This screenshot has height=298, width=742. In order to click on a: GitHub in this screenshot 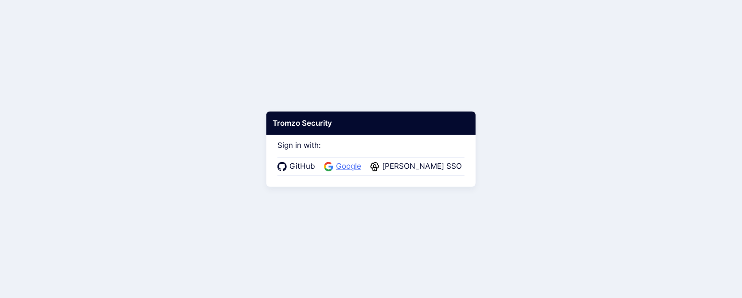, I will do `click(297, 167)`.